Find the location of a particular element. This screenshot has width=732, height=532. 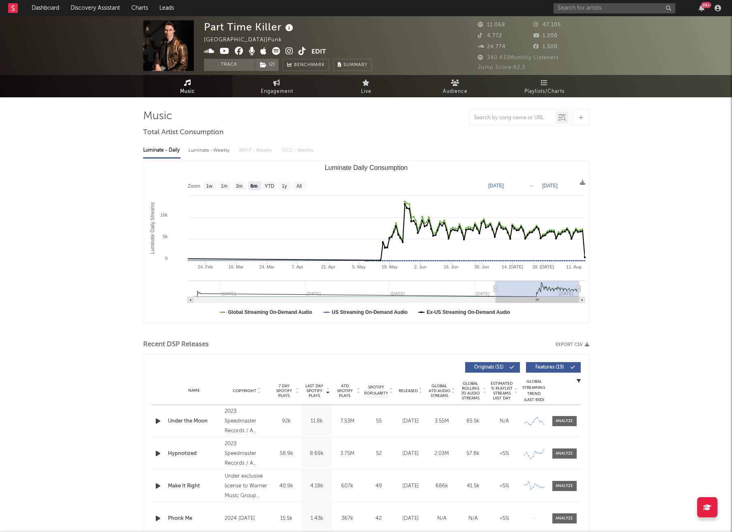

div: 99 + is located at coordinates (706, 5).